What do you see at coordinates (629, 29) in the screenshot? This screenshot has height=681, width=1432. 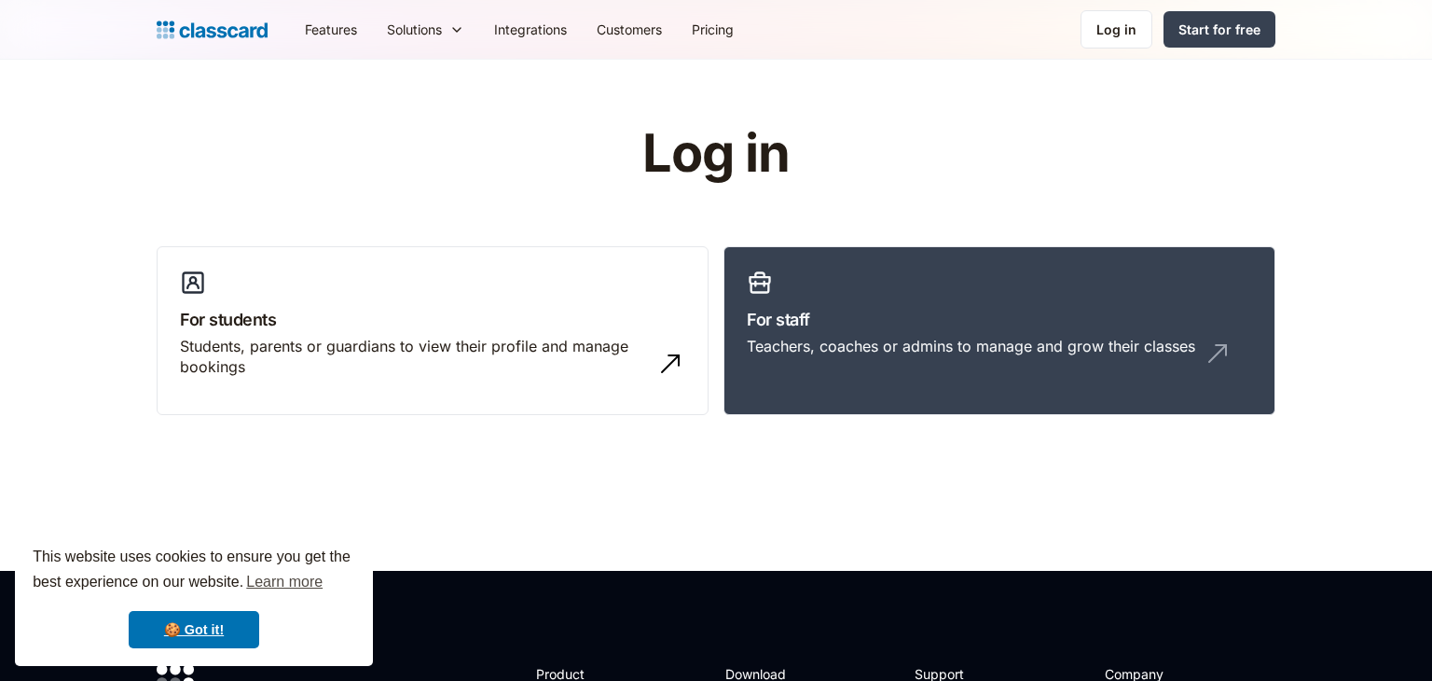 I see `a: Customers` at bounding box center [629, 29].